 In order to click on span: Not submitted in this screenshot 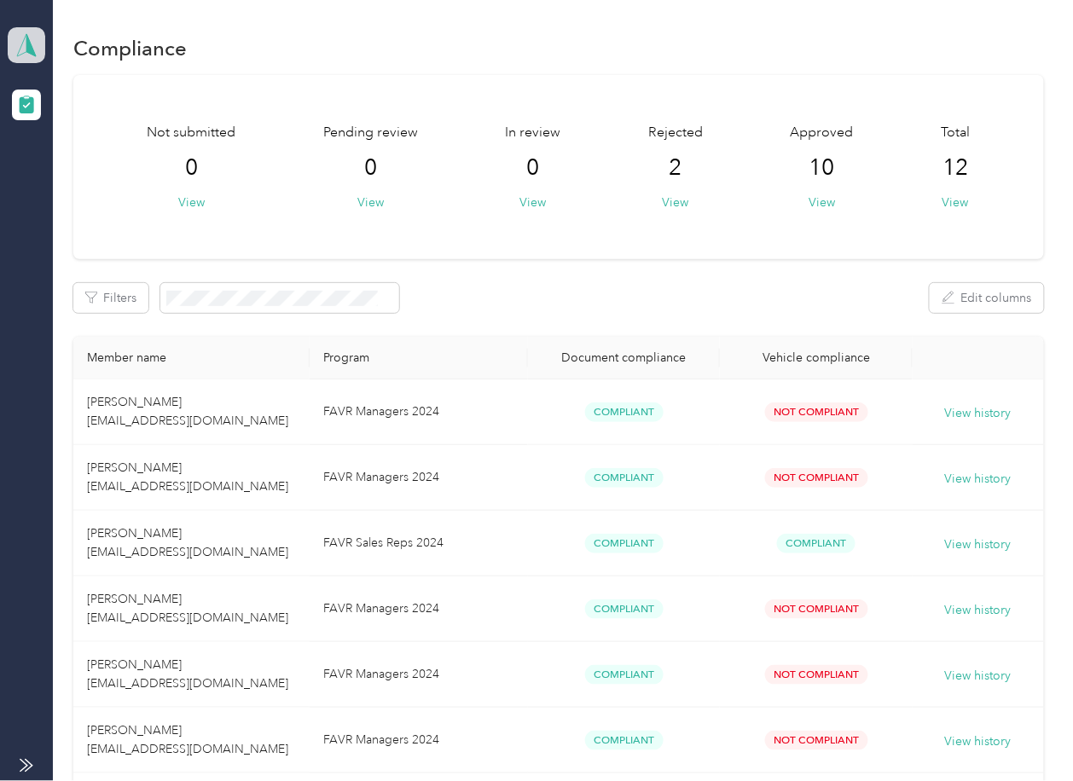, I will do `click(192, 133)`.